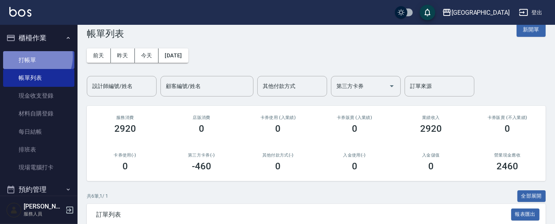 The height and width of the screenshot is (224, 555). Describe the element at coordinates (354, 117) in the screenshot. I see `h2: 卡券販賣 (入業績)` at that location.